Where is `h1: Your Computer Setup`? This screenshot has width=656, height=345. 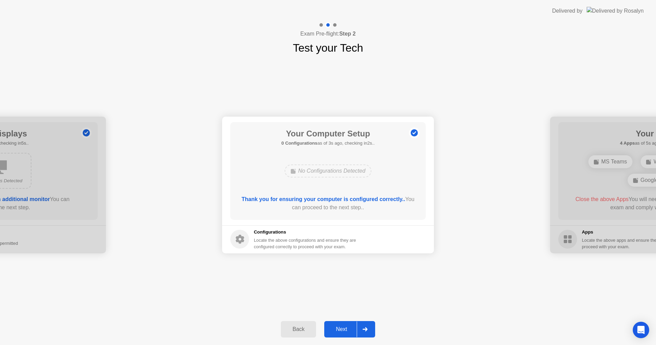
h1: Your Computer Setup is located at coordinates (328, 134).